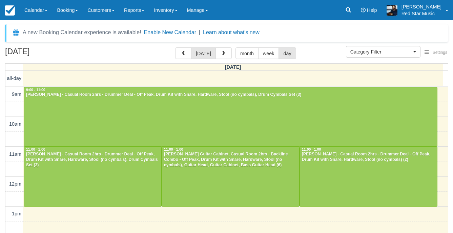  Describe the element at coordinates (287, 53) in the screenshot. I see `button: day` at that location.